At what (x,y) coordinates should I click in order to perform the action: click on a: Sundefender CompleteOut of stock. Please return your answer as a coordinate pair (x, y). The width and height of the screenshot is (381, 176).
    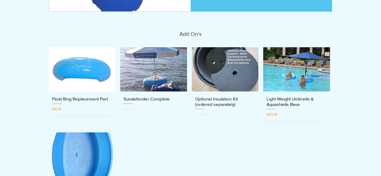
    Looking at the image, I should click on (153, 110).